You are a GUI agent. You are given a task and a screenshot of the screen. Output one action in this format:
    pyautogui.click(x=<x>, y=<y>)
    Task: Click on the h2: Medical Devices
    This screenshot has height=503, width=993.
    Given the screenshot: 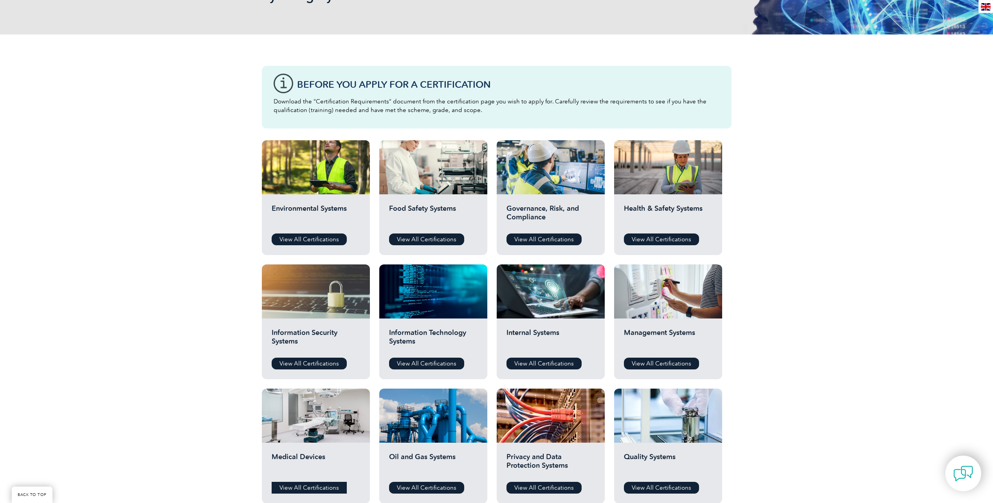 What is the action you would take?
    pyautogui.click(x=316, y=464)
    